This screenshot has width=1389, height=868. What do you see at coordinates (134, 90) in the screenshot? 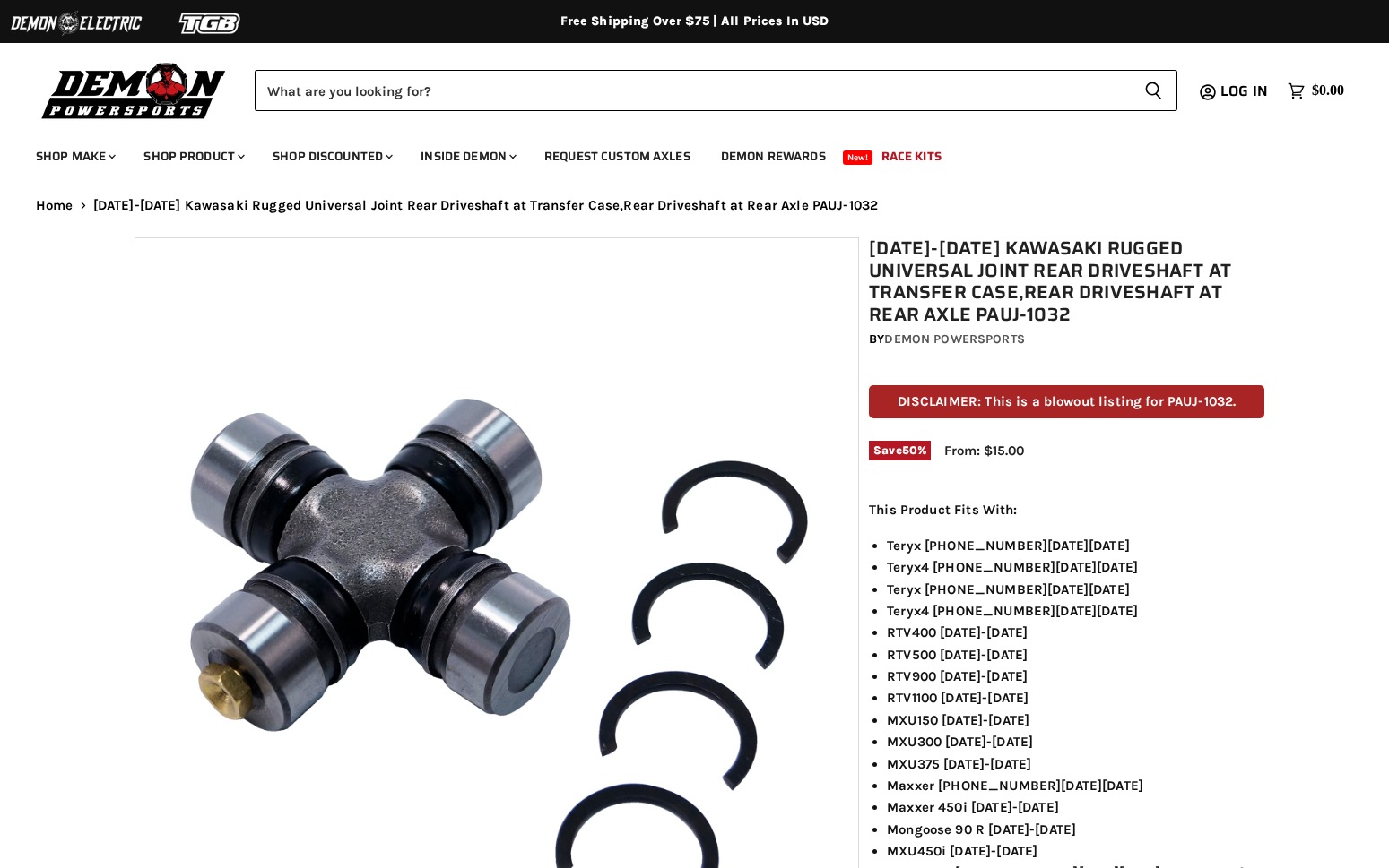
I see `img: Demon Powersports` at bounding box center [134, 90].